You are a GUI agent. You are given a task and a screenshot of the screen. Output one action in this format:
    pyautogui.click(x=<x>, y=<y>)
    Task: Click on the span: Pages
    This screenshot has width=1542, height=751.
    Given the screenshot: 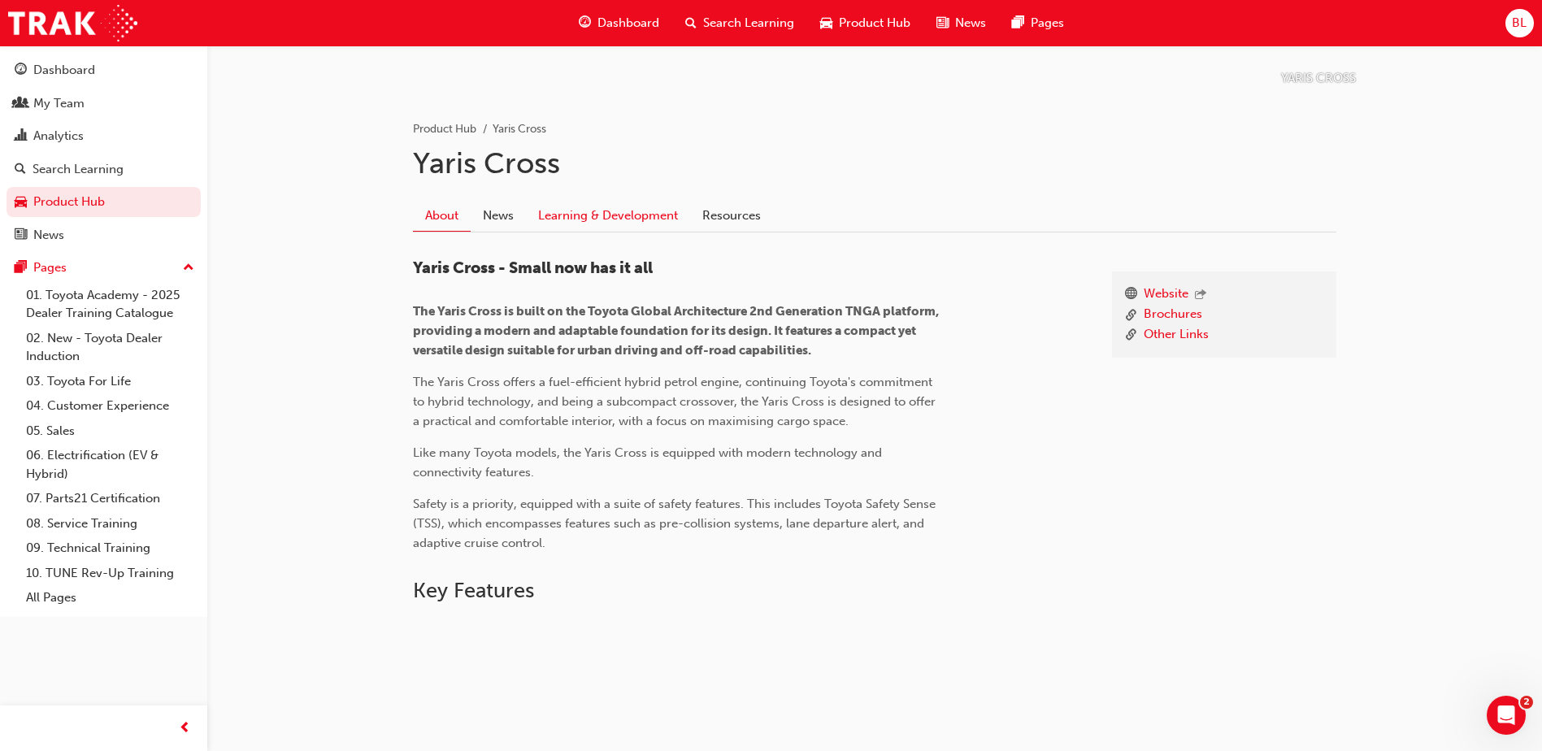 What is the action you would take?
    pyautogui.click(x=1047, y=23)
    